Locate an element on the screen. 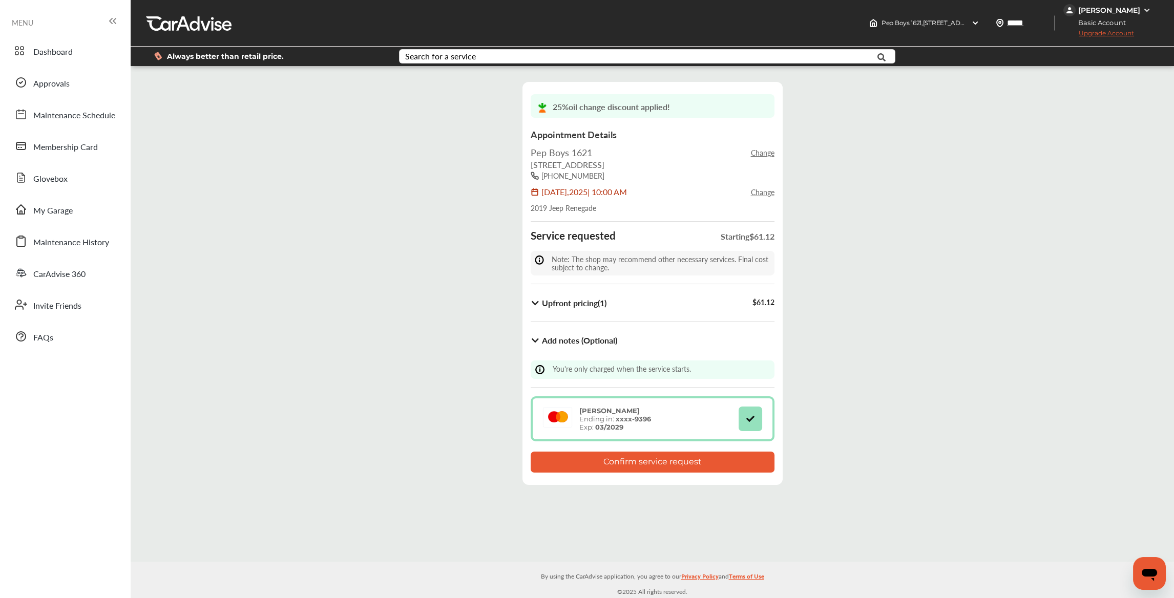  div: Pep Boys 1621 is located at coordinates (561, 152).